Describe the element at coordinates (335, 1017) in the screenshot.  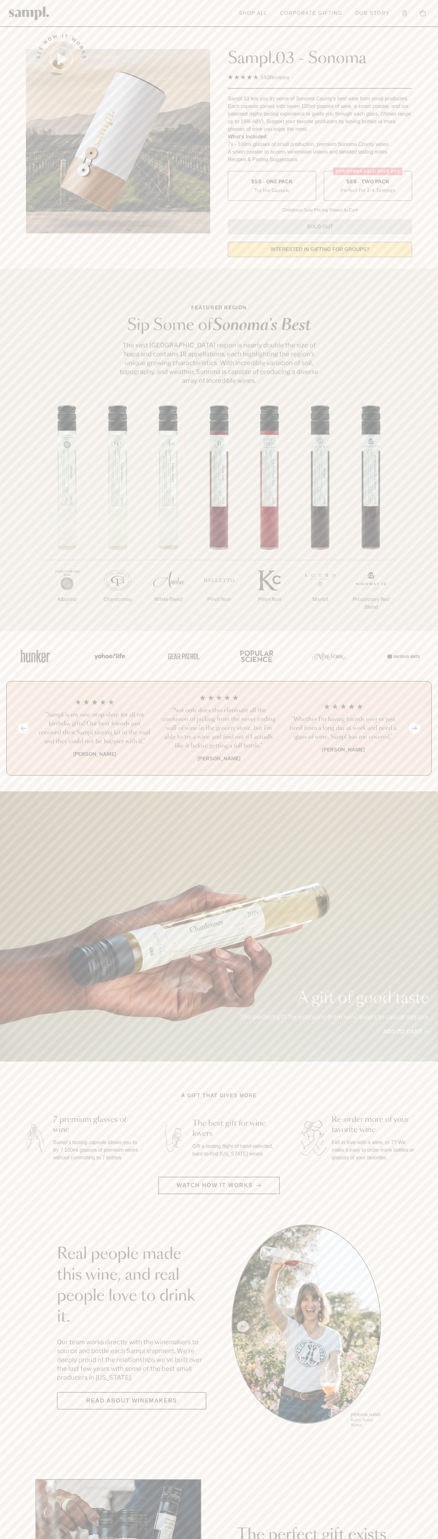
I see `p: The perfect gift for everyone from wine lovers to casual sippers.` at that location.